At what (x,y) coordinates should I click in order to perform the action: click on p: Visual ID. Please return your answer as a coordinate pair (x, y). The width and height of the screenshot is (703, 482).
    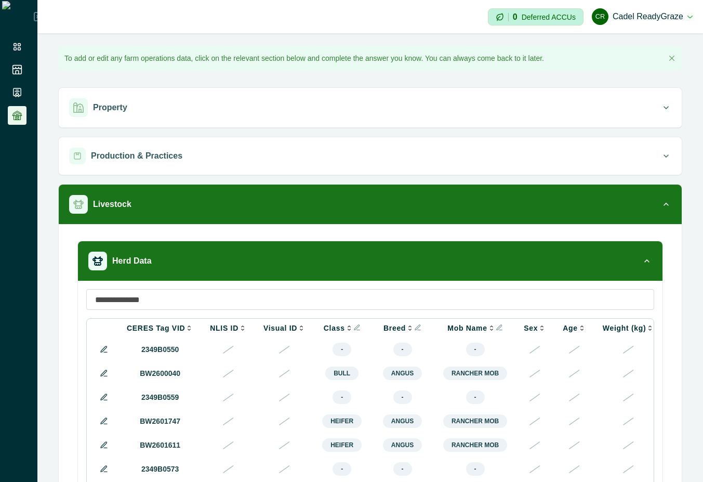
    Looking at the image, I should click on (280, 328).